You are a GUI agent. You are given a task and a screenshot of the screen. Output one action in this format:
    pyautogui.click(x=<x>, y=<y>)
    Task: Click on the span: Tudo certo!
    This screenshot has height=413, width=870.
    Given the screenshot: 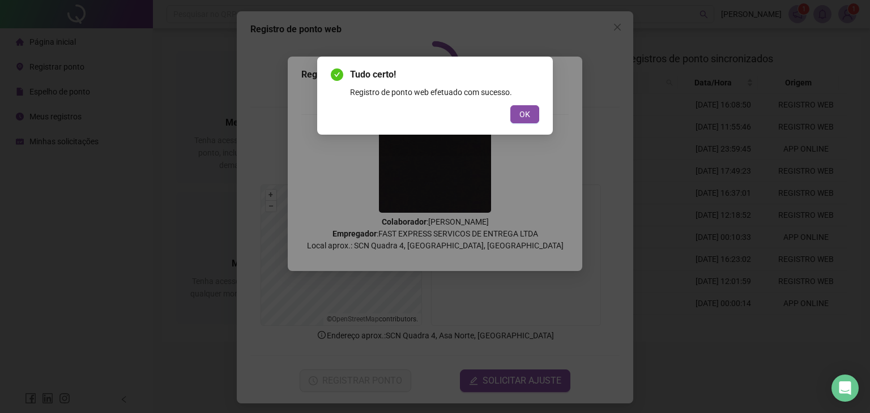 What is the action you would take?
    pyautogui.click(x=445, y=75)
    